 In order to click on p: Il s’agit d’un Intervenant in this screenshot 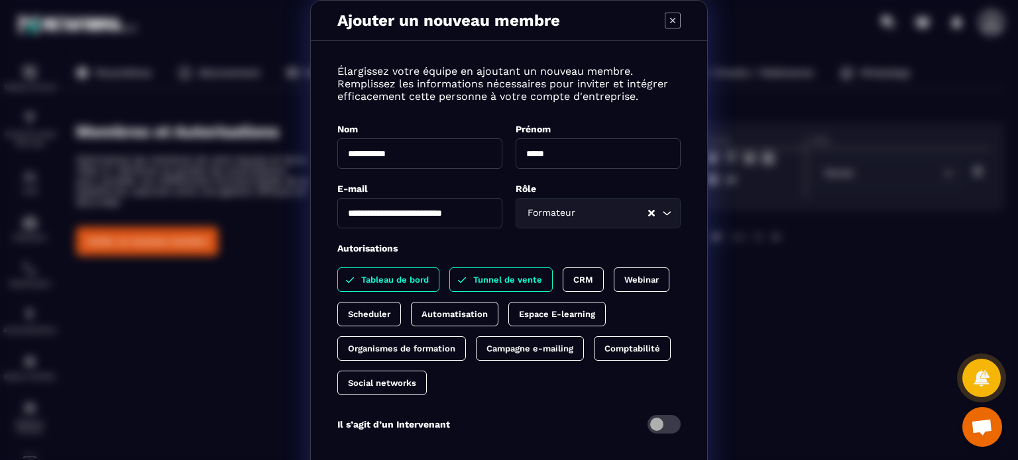, I will do `click(394, 425)`.